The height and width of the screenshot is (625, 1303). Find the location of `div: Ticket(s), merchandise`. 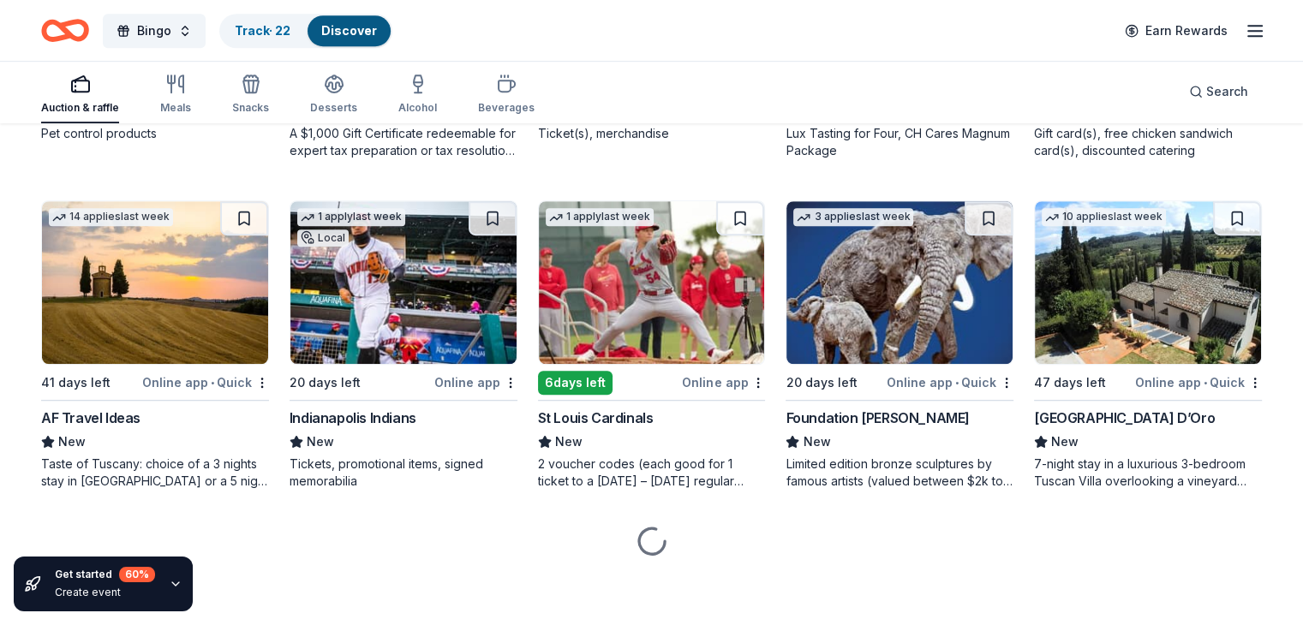

div: Ticket(s), merchandise is located at coordinates (652, 134).